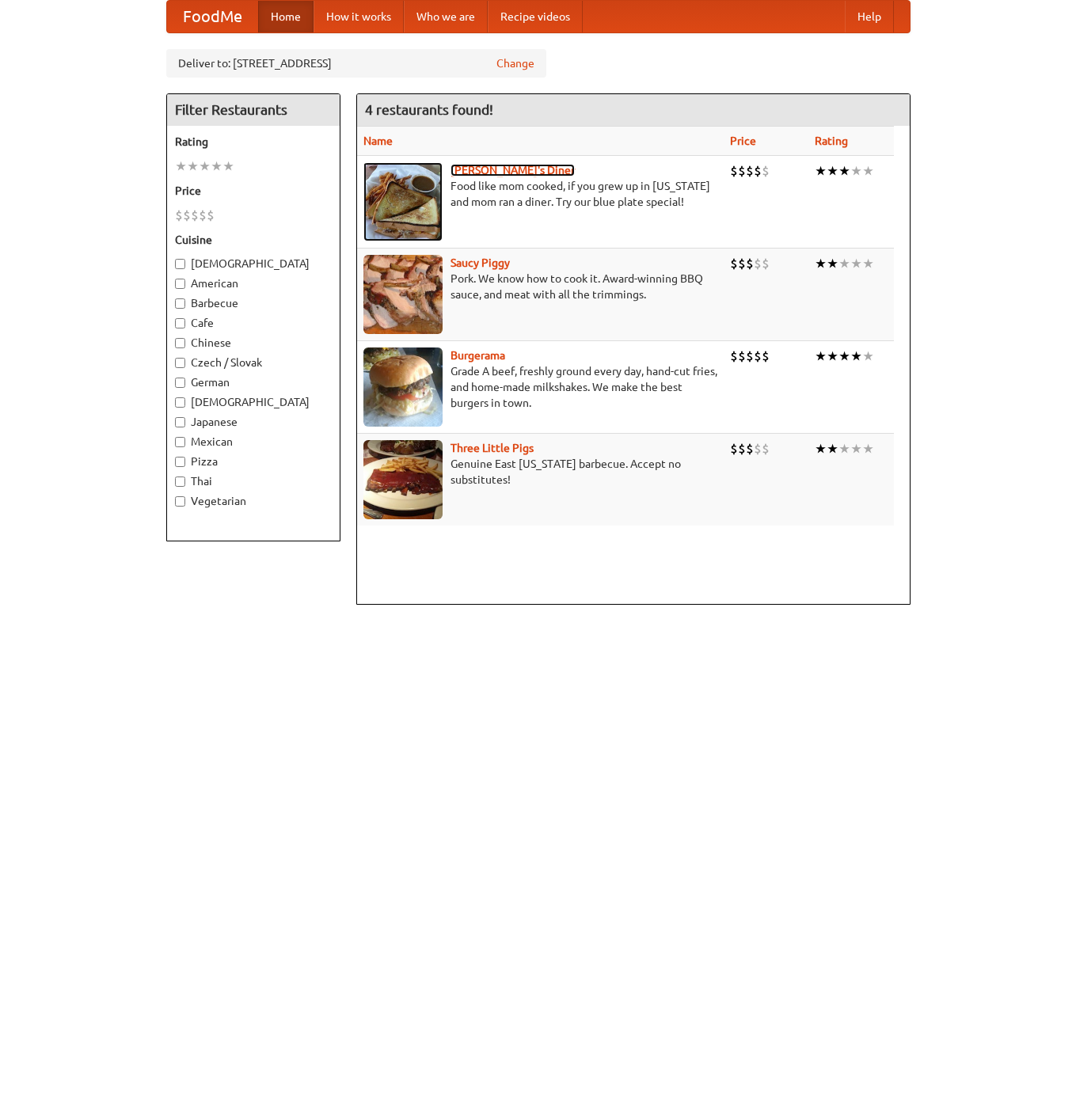  I want to click on a: Help, so click(869, 16).